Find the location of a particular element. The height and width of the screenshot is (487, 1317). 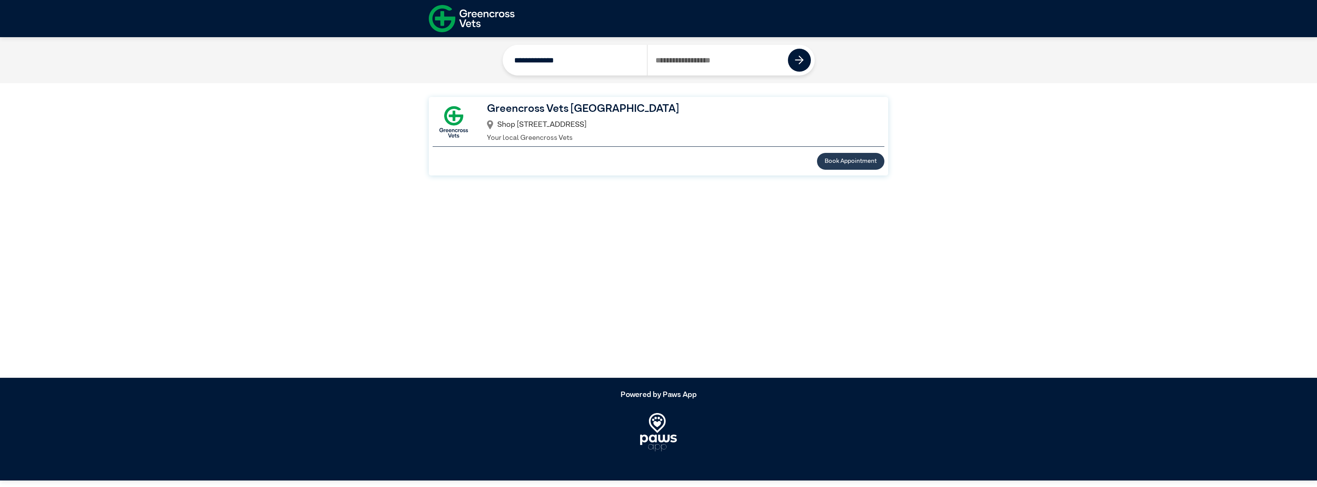

input: Search by Postcode is located at coordinates (717, 60).